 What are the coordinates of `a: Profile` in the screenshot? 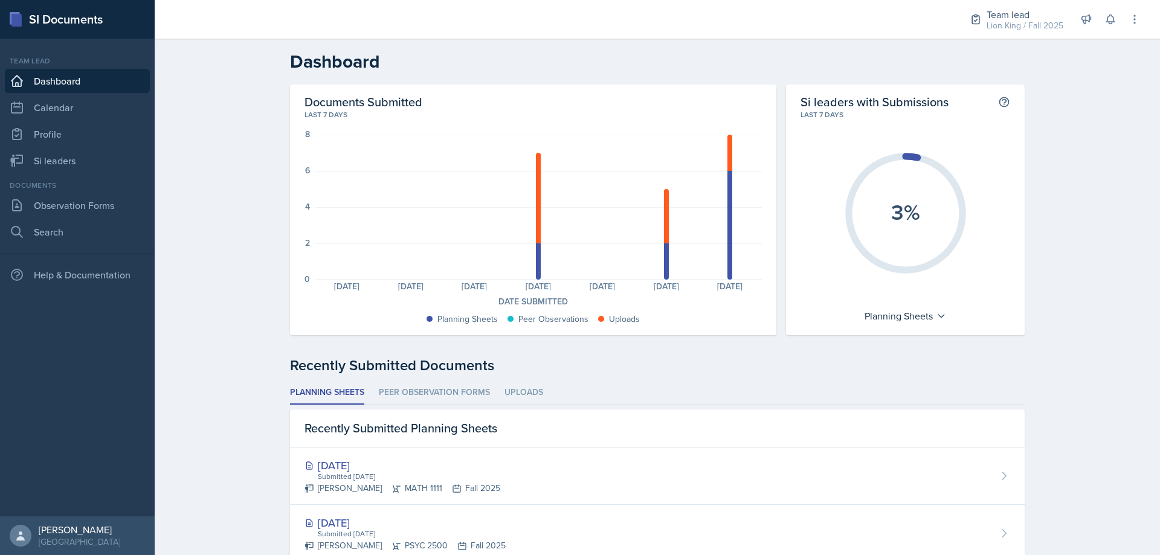 It's located at (77, 134).